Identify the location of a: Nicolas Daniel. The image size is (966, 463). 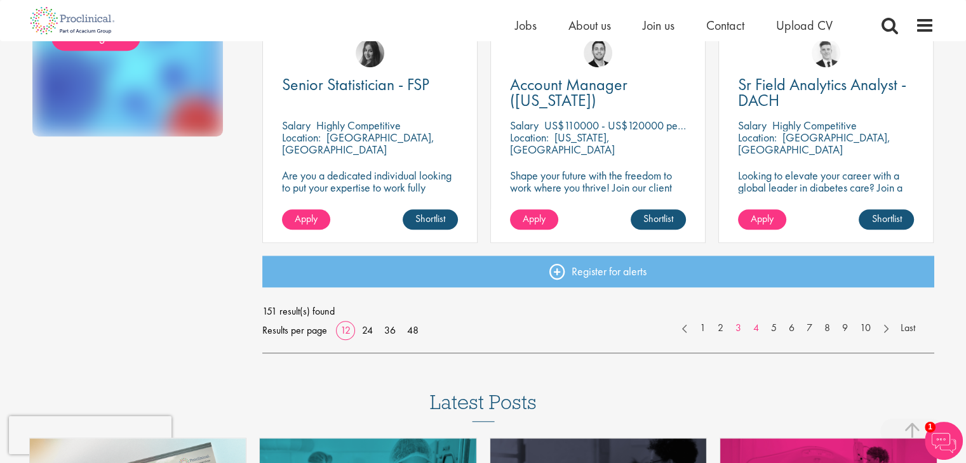
(825, 53).